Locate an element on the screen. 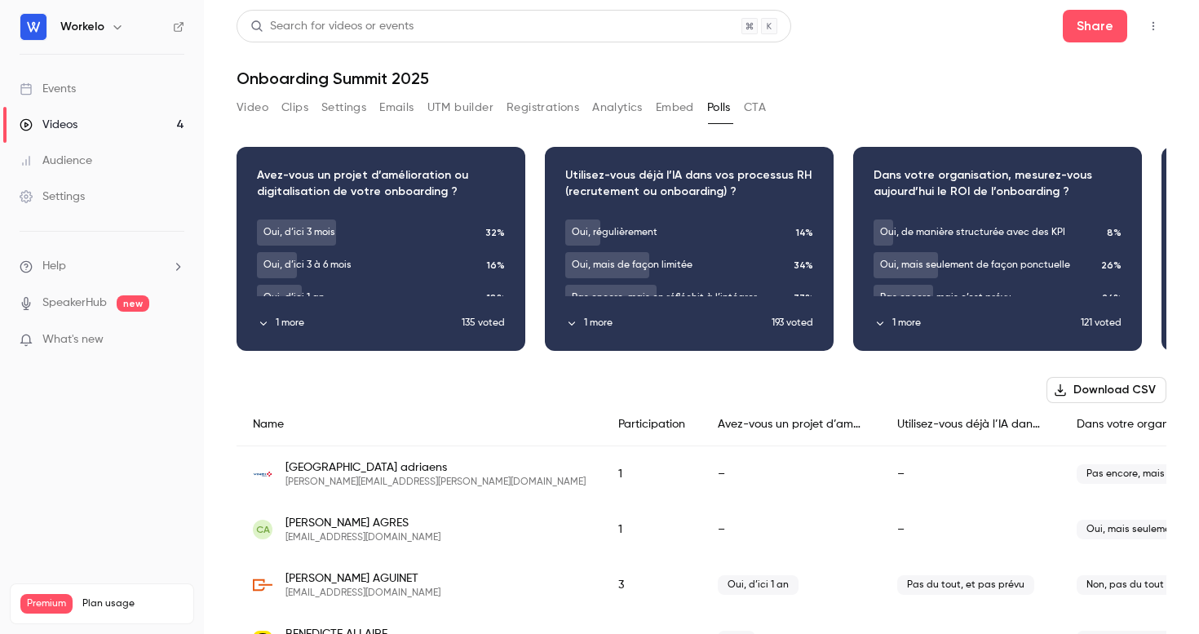 This screenshot has width=1199, height=634. button: Emails is located at coordinates (396, 108).